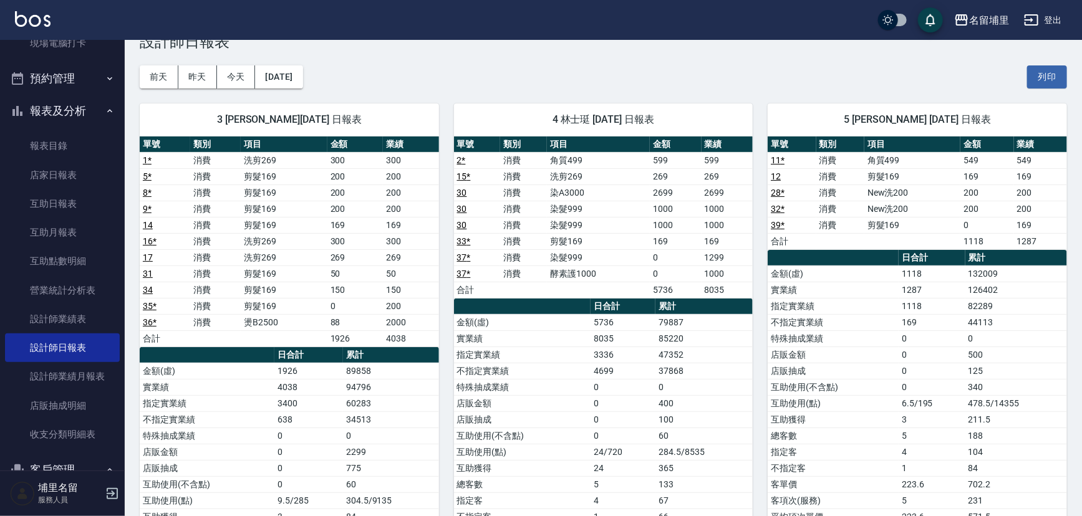  Describe the element at coordinates (391, 485) in the screenshot. I see `td: 60` at that location.